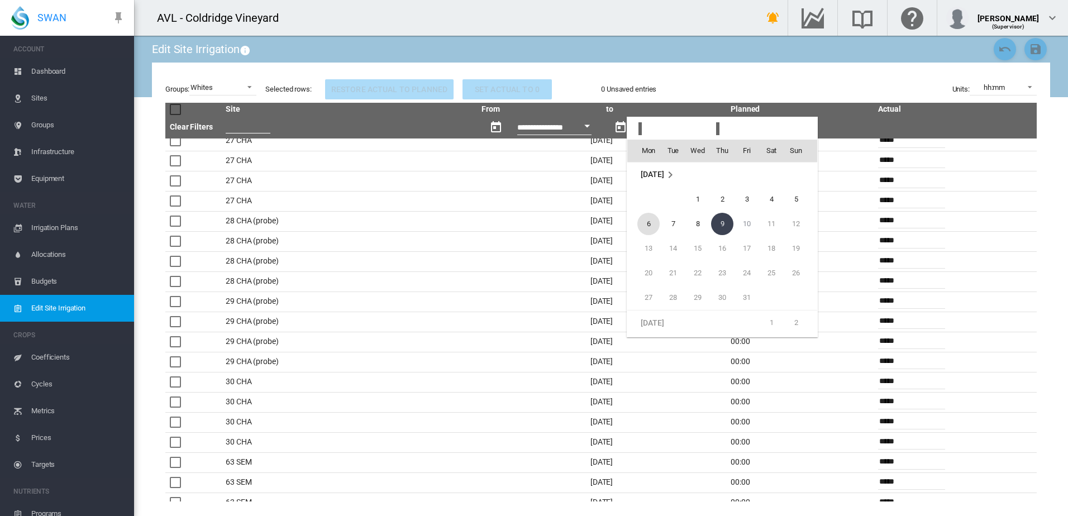  What do you see at coordinates (800, 273) in the screenshot?
I see `td: Sunday October 26 2025` at bounding box center [800, 273].